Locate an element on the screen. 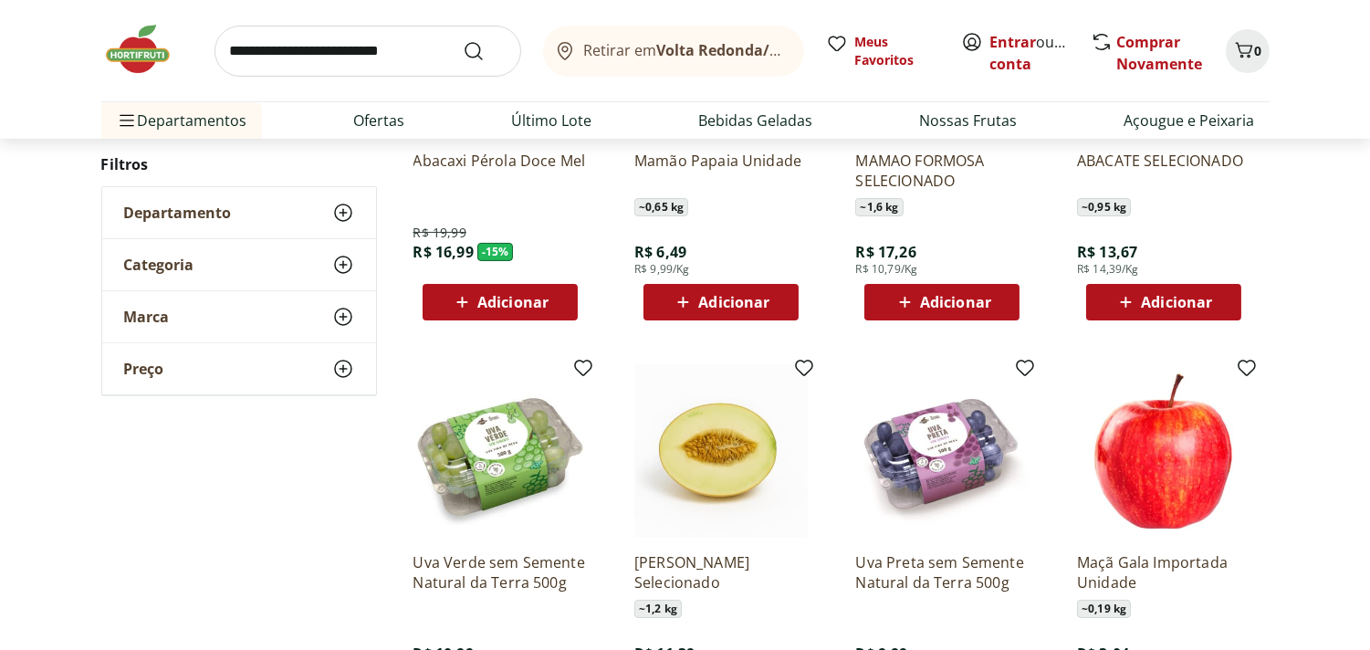 The image size is (1370, 650). span: ~ 0,19 kg is located at coordinates (1104, 609).